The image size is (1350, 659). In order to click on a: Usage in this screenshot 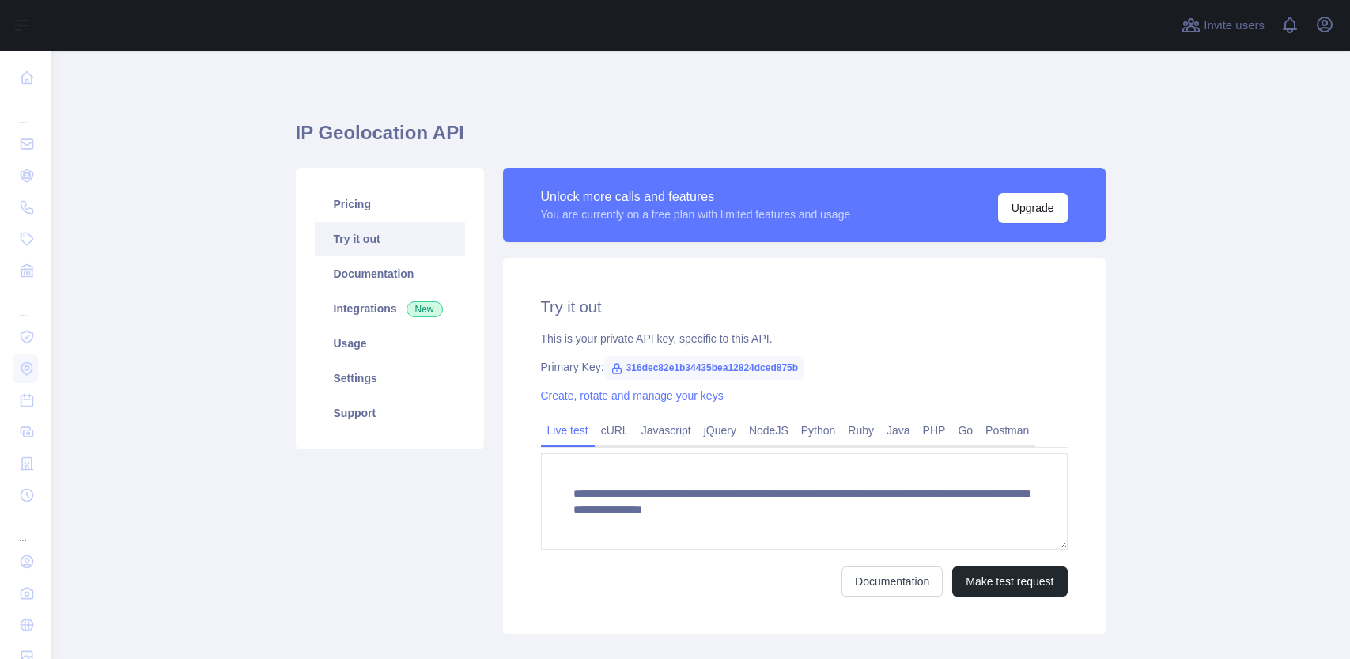, I will do `click(390, 343)`.